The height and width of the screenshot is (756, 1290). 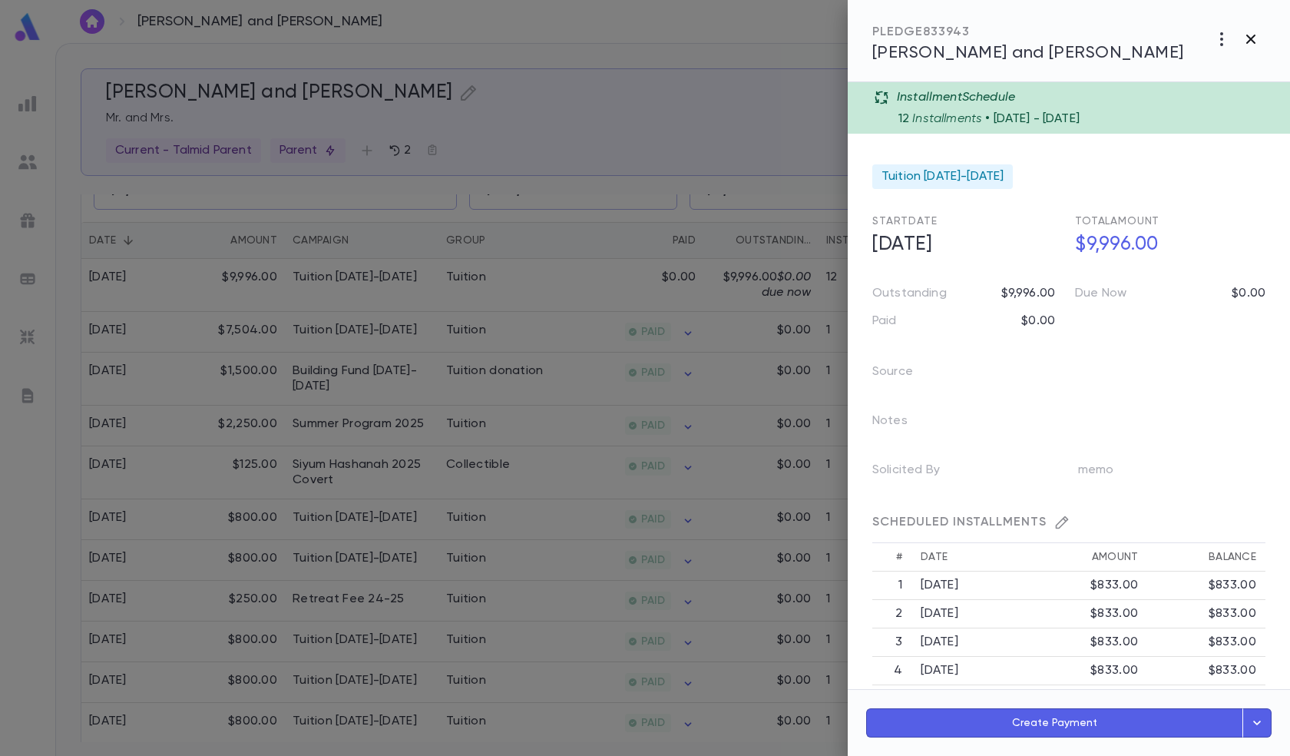 What do you see at coordinates (1166, 245) in the screenshot?
I see `h5: $9,996.00` at bounding box center [1166, 245].